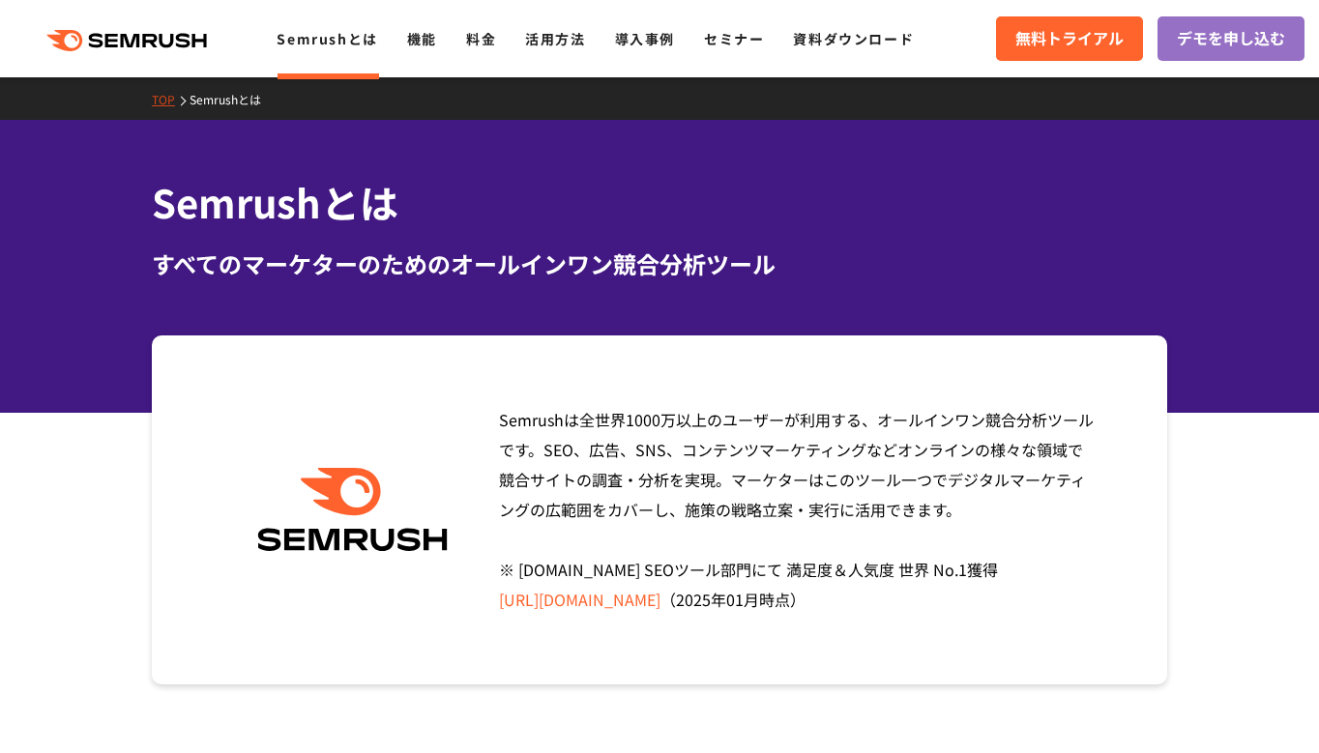 The image size is (1319, 753). What do you see at coordinates (481, 39) in the screenshot?
I see `a: 料金` at bounding box center [481, 39].